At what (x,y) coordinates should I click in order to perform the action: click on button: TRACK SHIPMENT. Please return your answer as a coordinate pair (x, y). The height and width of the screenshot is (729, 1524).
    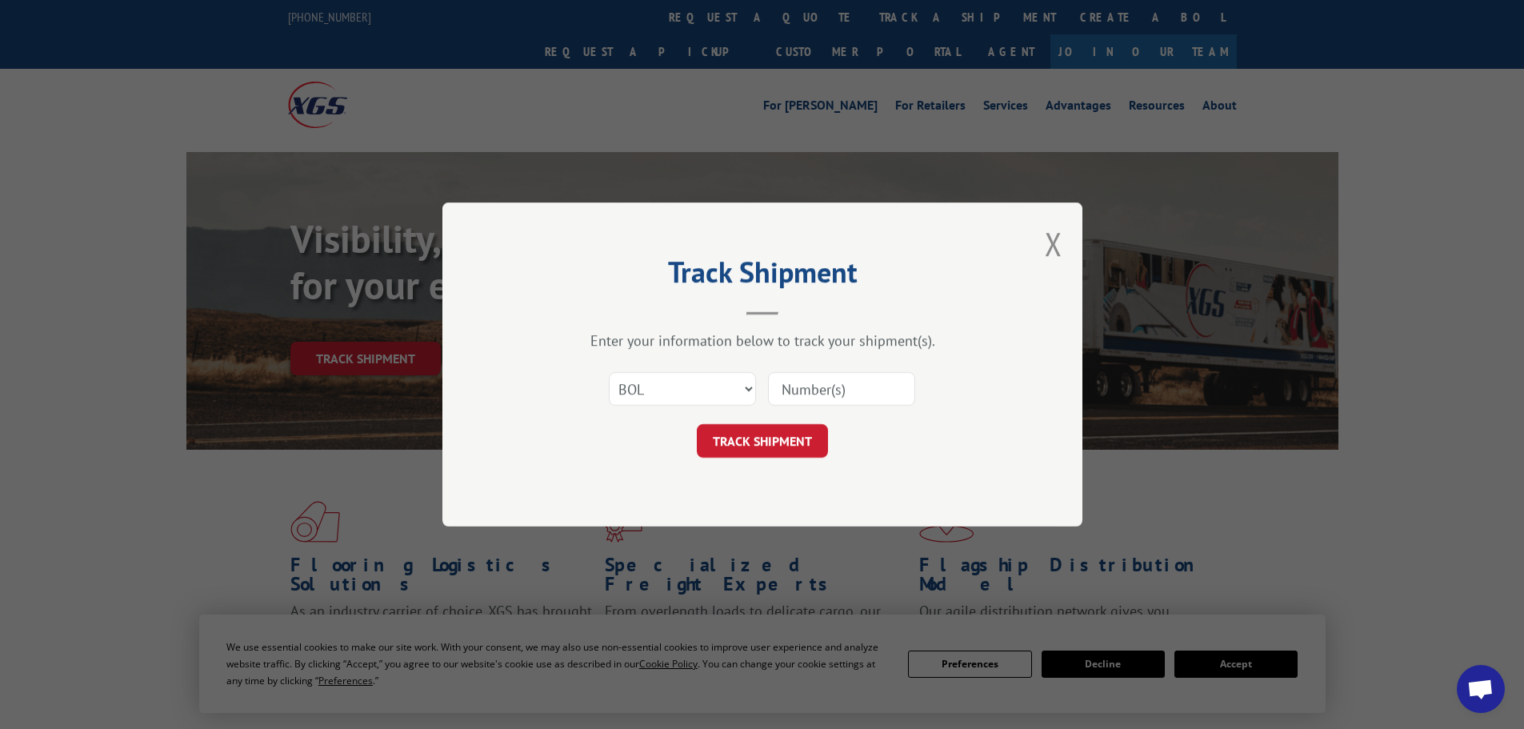
    Looking at the image, I should click on (762, 441).